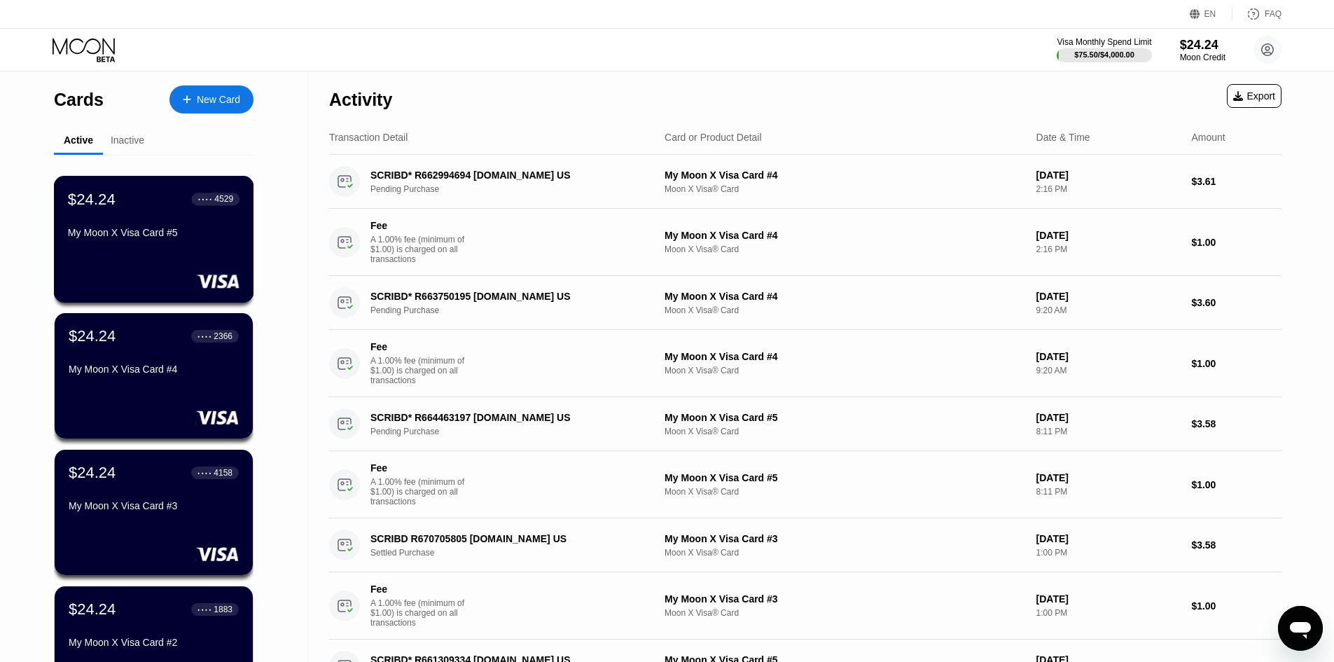  Describe the element at coordinates (1254, 96) in the screenshot. I see `div: Export` at that location.